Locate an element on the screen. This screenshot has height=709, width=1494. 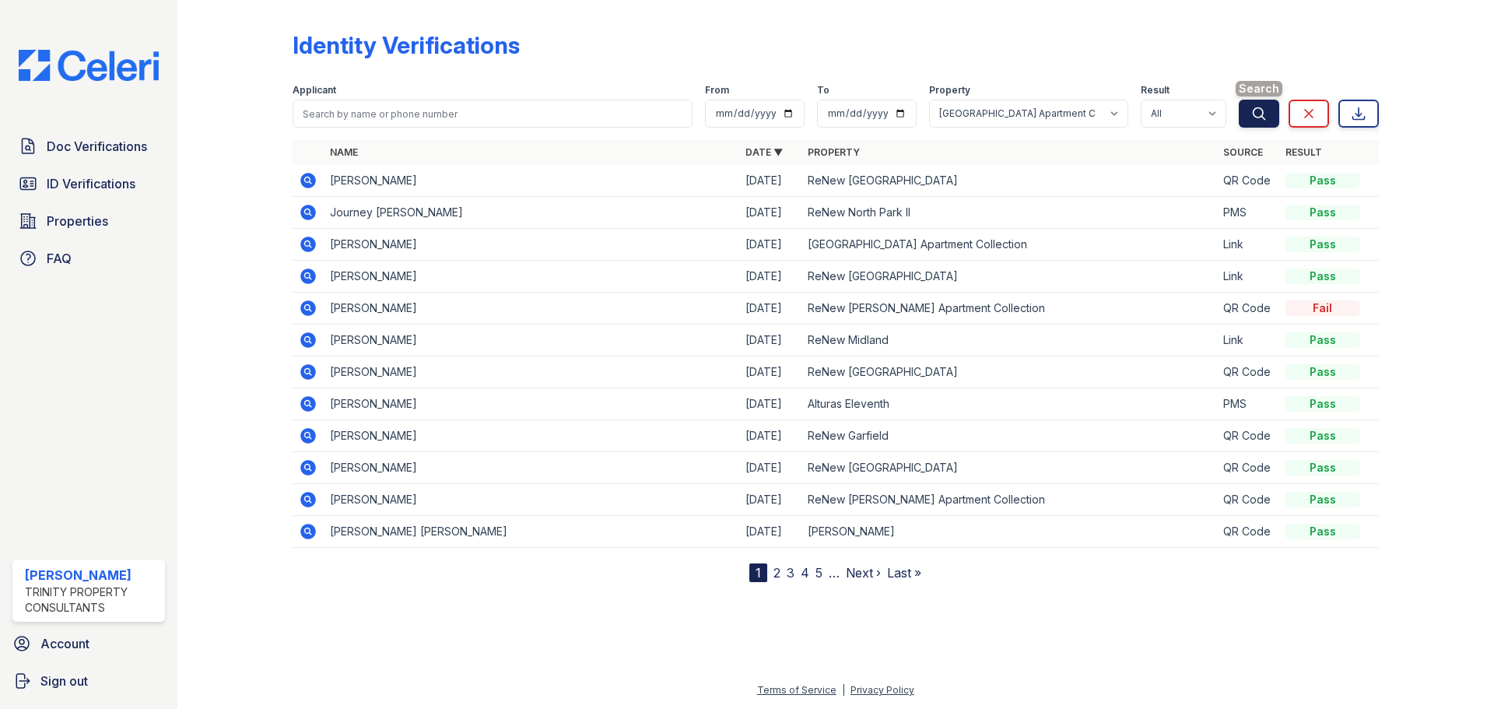
a: 3 is located at coordinates (791, 573).